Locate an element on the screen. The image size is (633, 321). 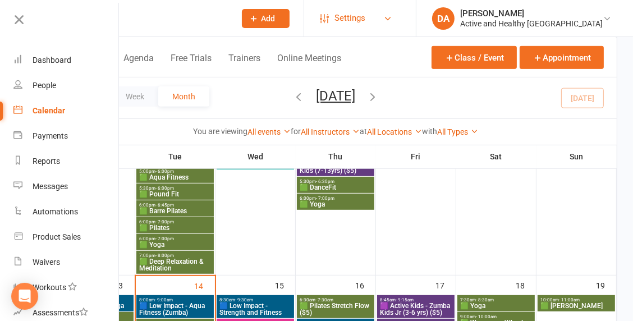
div: Workouts is located at coordinates (49, 287).